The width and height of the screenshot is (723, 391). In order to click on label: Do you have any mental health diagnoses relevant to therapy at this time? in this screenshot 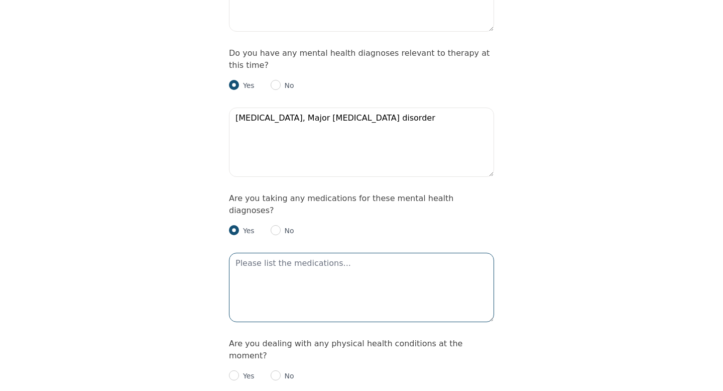, I will do `click(359, 59)`.